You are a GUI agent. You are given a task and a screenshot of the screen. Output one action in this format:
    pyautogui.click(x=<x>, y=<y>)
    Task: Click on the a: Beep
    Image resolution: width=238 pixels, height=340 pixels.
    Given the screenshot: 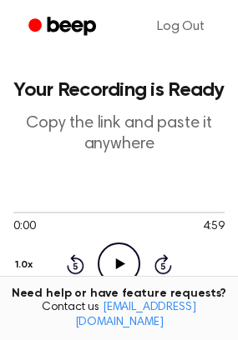 What is the action you would take?
    pyautogui.click(x=63, y=27)
    